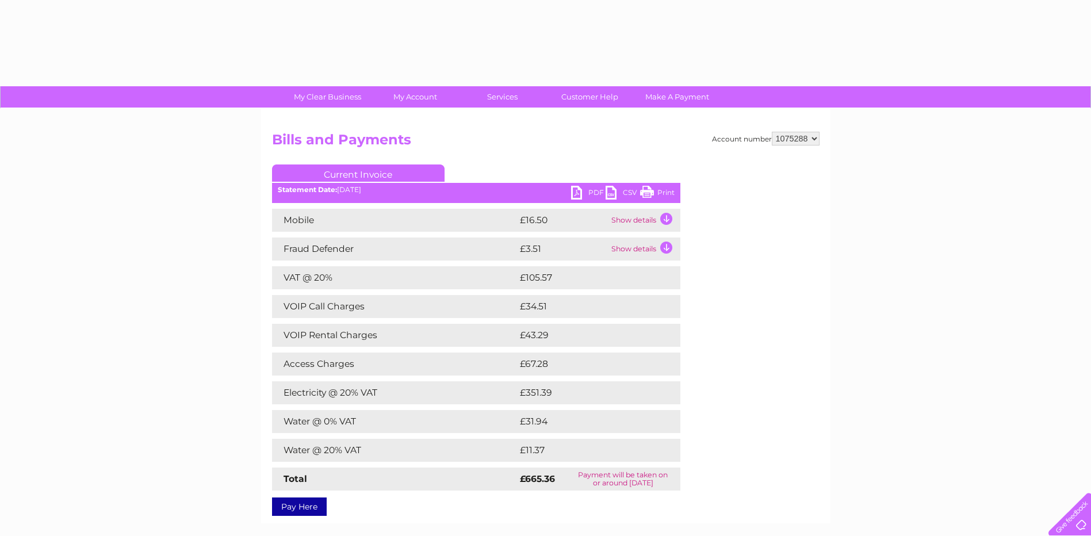 This screenshot has height=536, width=1091. What do you see at coordinates (588, 393) in the screenshot?
I see `td: £351.39` at bounding box center [588, 393].